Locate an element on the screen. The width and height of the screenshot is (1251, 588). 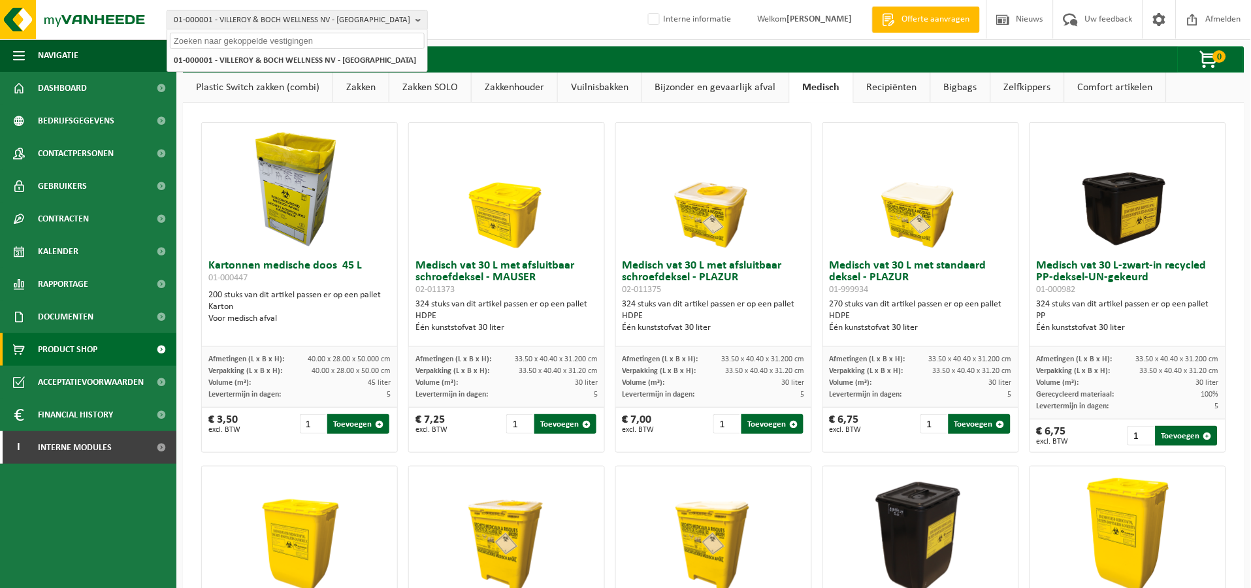
span: Dashboard is located at coordinates (62, 88).